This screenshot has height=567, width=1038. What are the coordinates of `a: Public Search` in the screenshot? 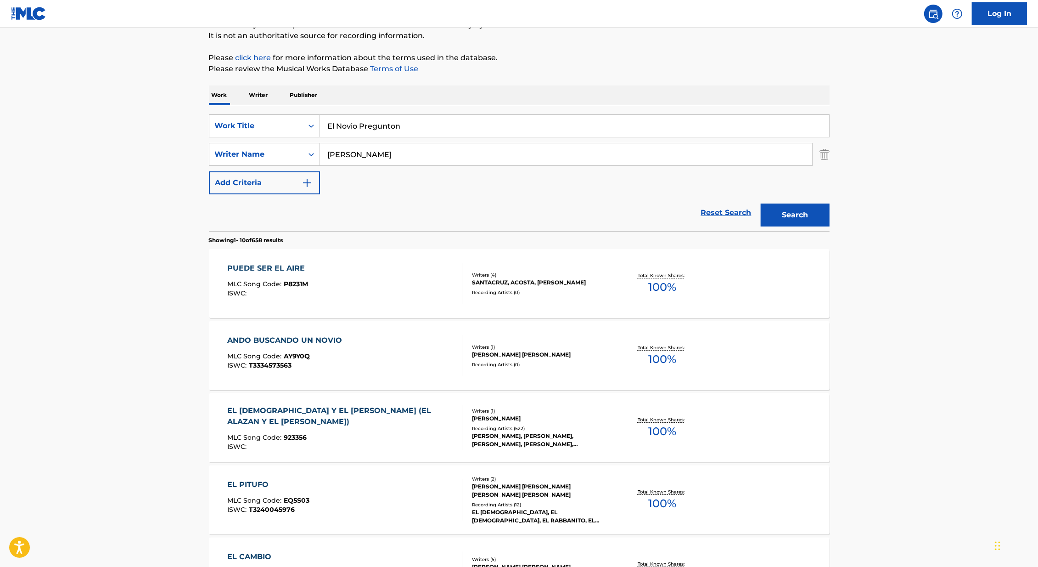 It's located at (933, 14).